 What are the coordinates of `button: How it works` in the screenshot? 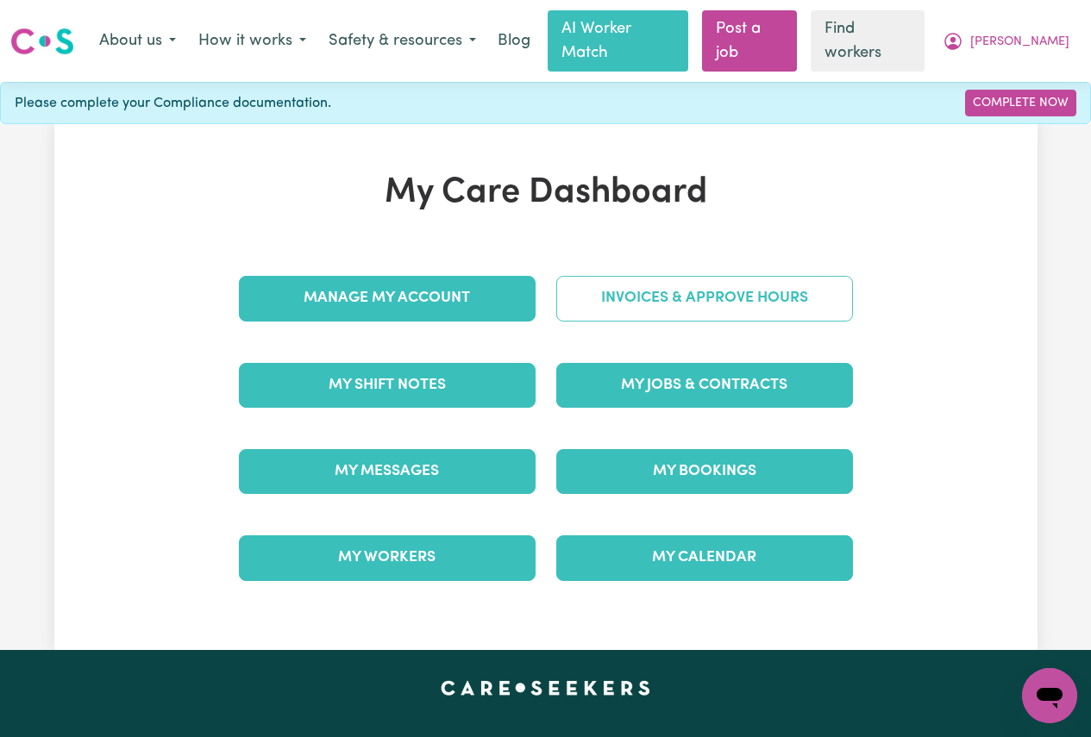 It's located at (252, 41).